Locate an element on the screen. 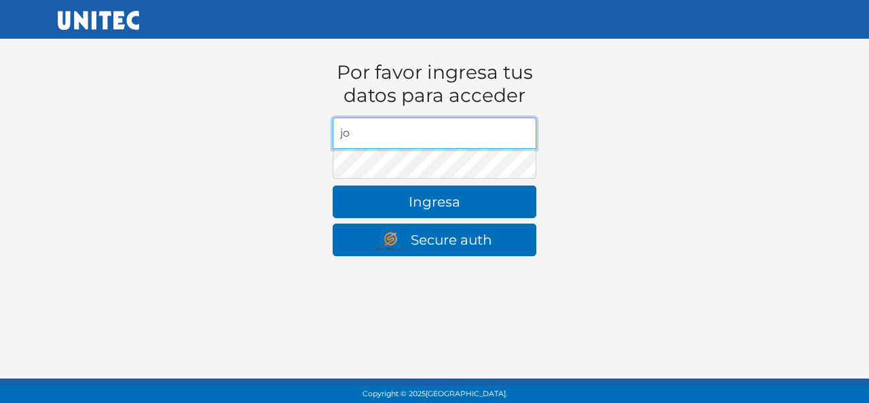 The height and width of the screenshot is (403, 869). button: Ingresa is located at coordinates (435, 202).